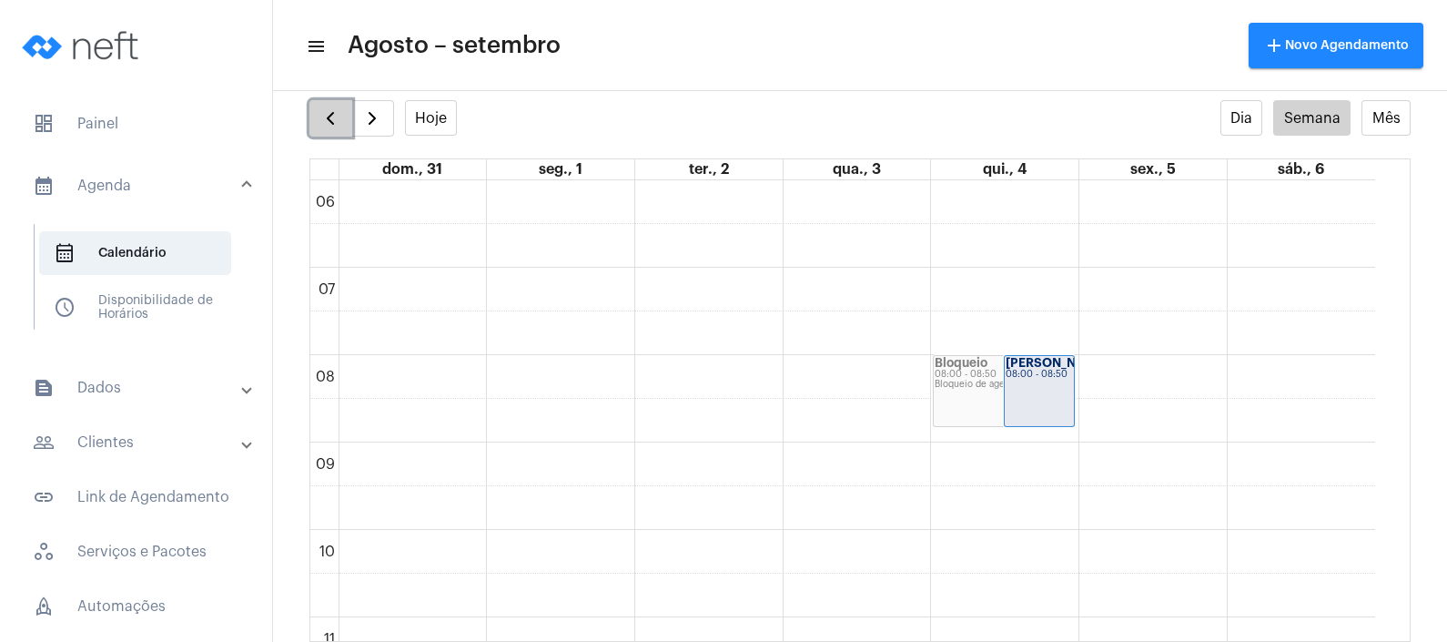 This screenshot has height=642, width=1447. Describe the element at coordinates (1005, 169) in the screenshot. I see `a: 4 de setembro de 2025` at that location.